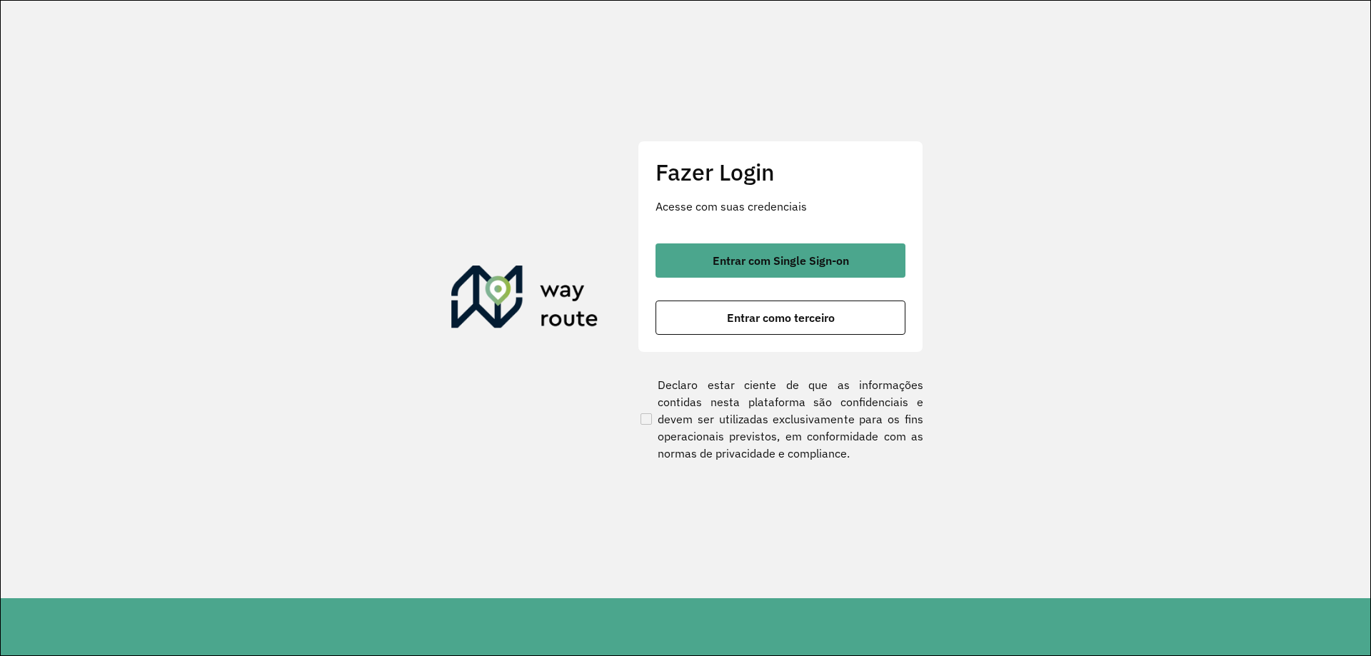  I want to click on span: Entrar com Single Sign-on, so click(781, 261).